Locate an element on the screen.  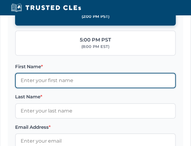
label: Last Name is located at coordinates (96, 97).